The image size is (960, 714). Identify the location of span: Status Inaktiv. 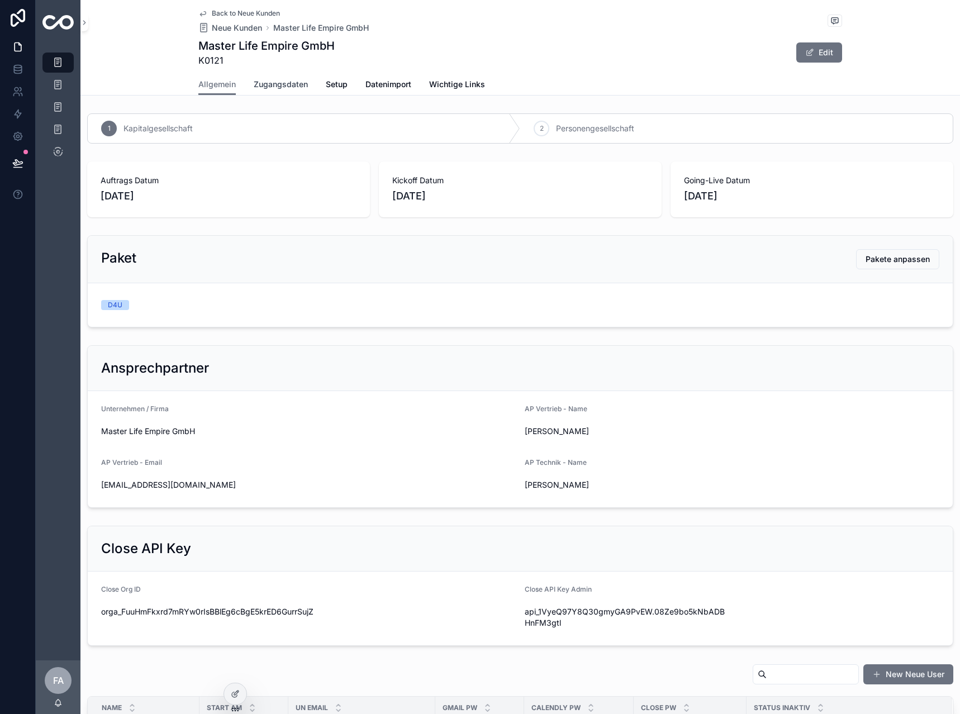
(782, 708).